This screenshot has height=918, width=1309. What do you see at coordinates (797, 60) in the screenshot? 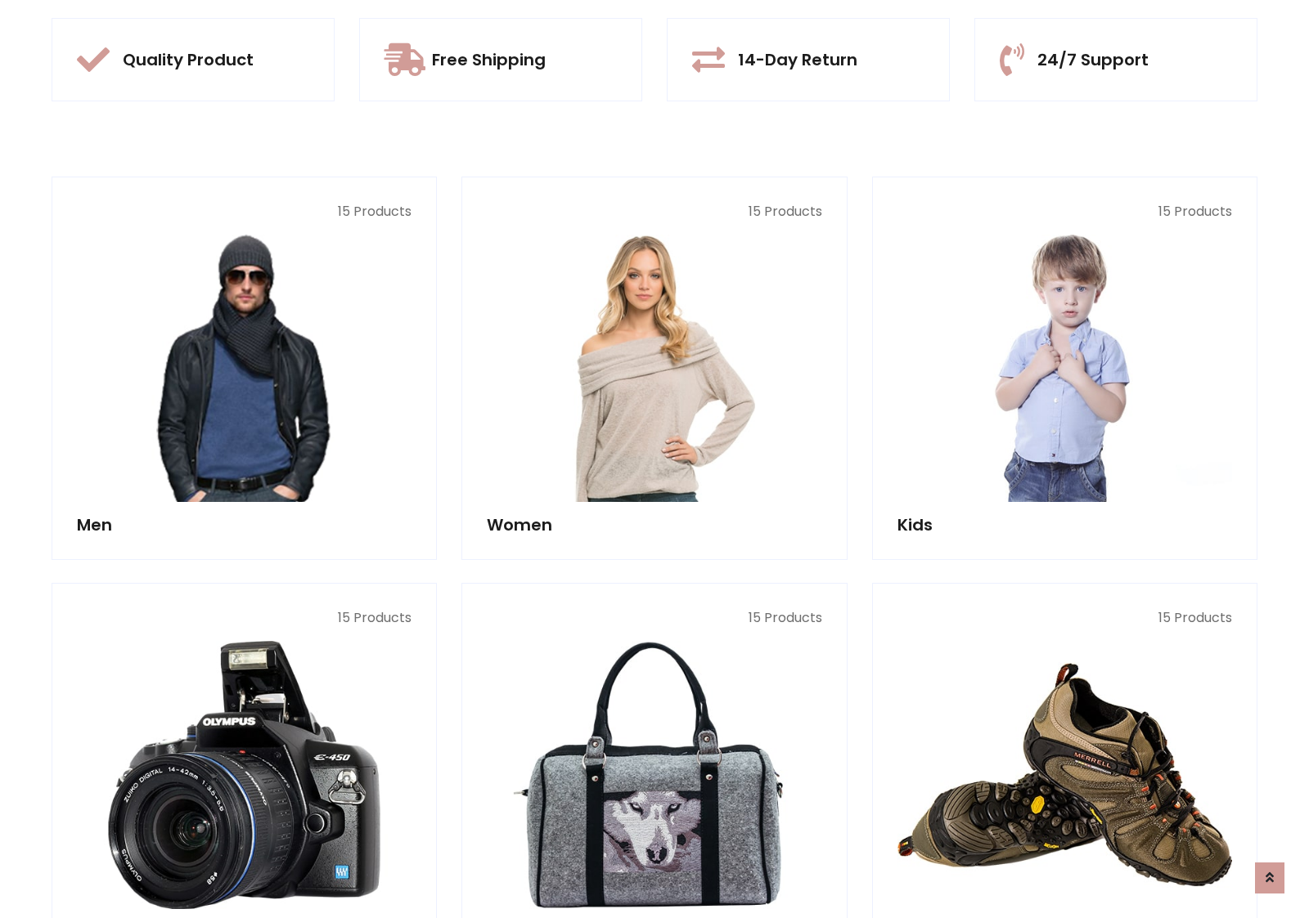
I see `h5: 14-Day Return` at bounding box center [797, 60].